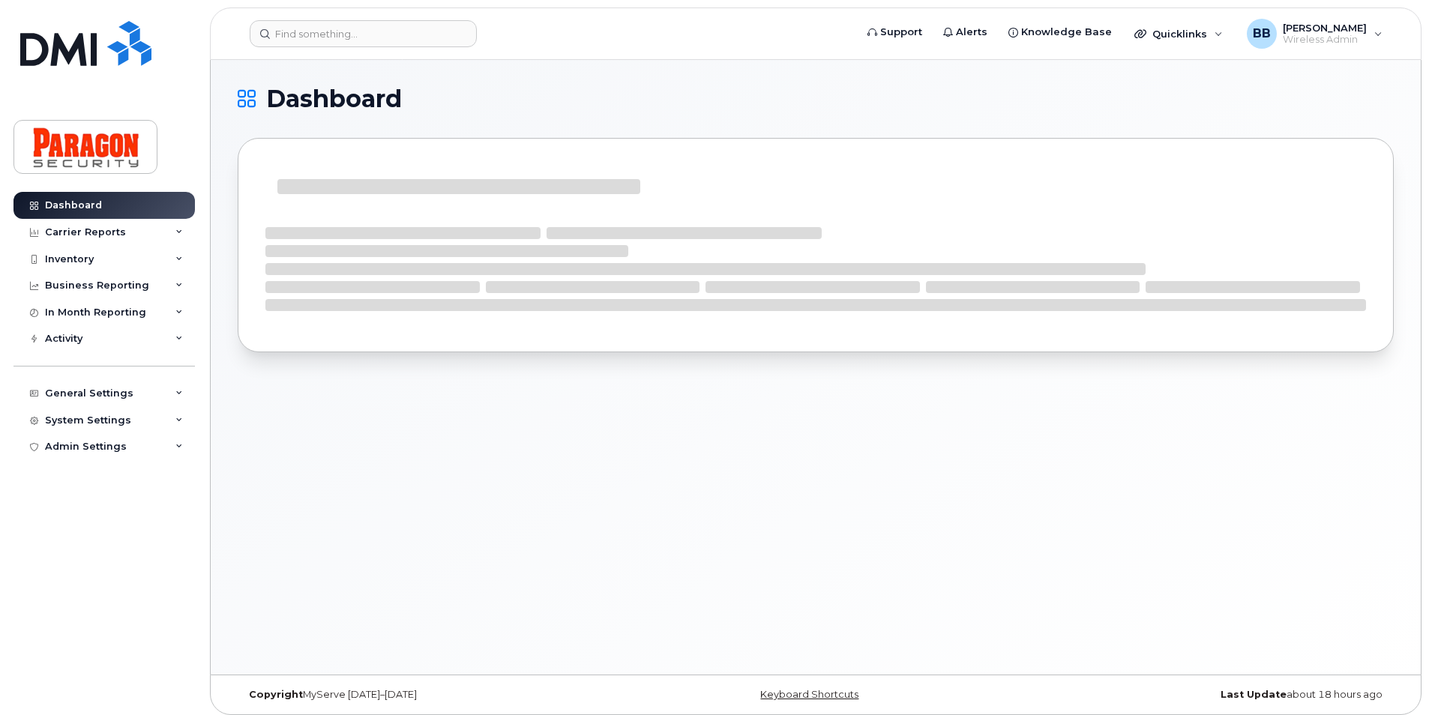  I want to click on strong: Last Update, so click(1254, 694).